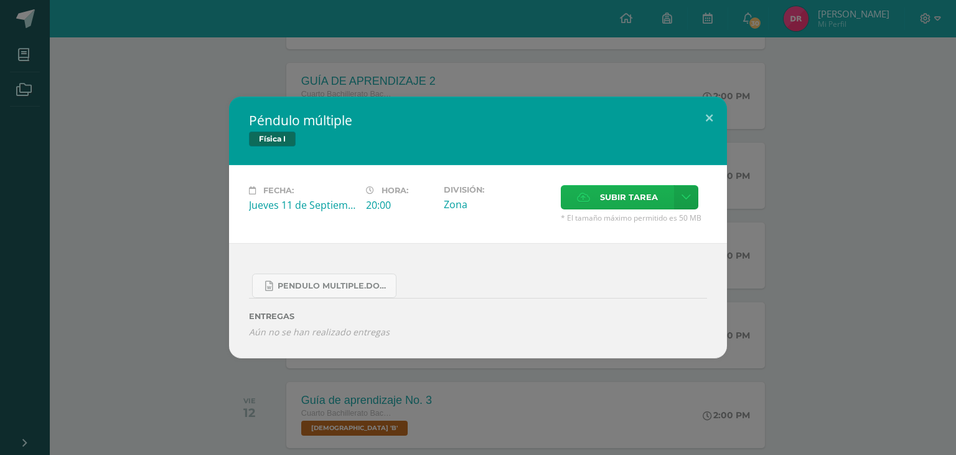 This screenshot has height=455, width=956. What do you see at coordinates (324, 285) in the screenshot?
I see `a: Pendulo multiple.docx` at bounding box center [324, 285].